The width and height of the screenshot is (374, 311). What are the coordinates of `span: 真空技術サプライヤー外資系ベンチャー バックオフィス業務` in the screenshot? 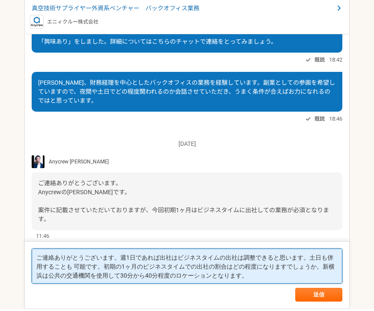 It's located at (183, 10).